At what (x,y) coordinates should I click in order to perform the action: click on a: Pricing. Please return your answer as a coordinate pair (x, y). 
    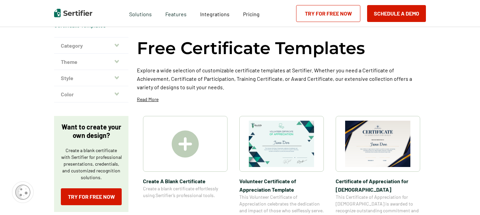
    Looking at the image, I should click on (251, 13).